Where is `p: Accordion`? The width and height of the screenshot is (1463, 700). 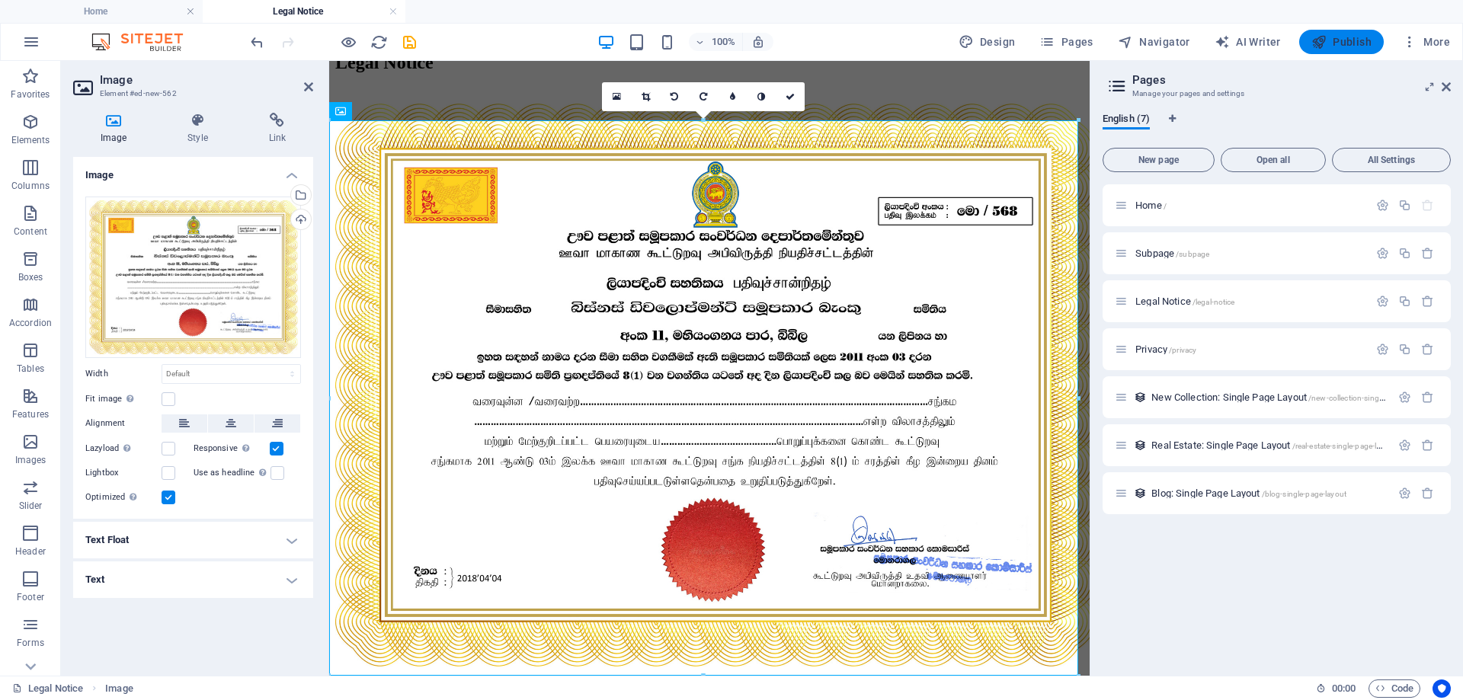
p: Accordion is located at coordinates (30, 323).